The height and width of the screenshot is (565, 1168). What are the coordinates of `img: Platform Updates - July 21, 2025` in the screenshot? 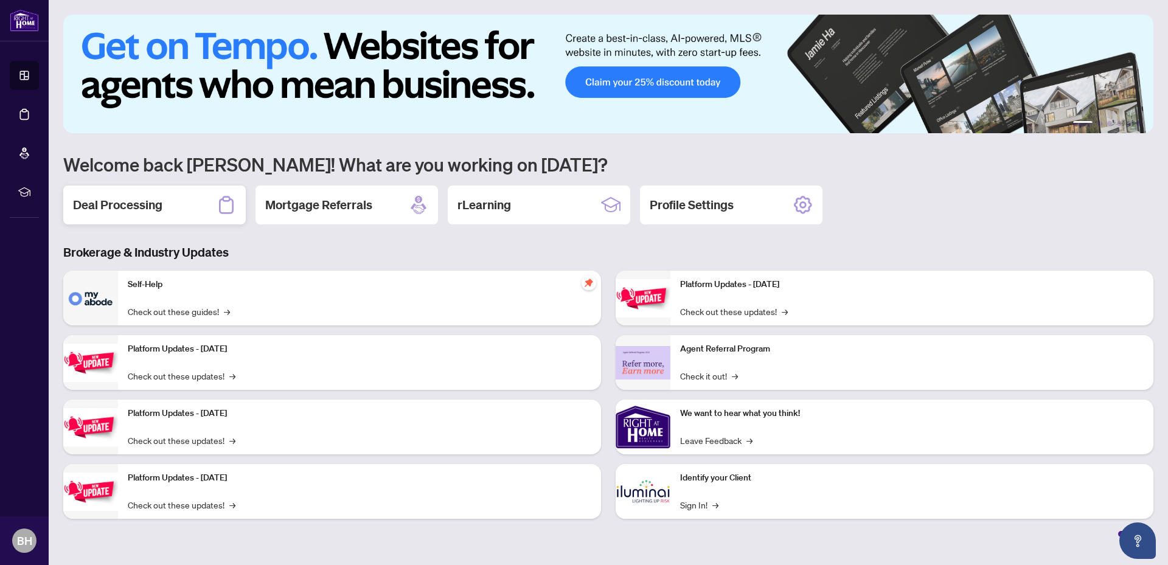 It's located at (91, 427).